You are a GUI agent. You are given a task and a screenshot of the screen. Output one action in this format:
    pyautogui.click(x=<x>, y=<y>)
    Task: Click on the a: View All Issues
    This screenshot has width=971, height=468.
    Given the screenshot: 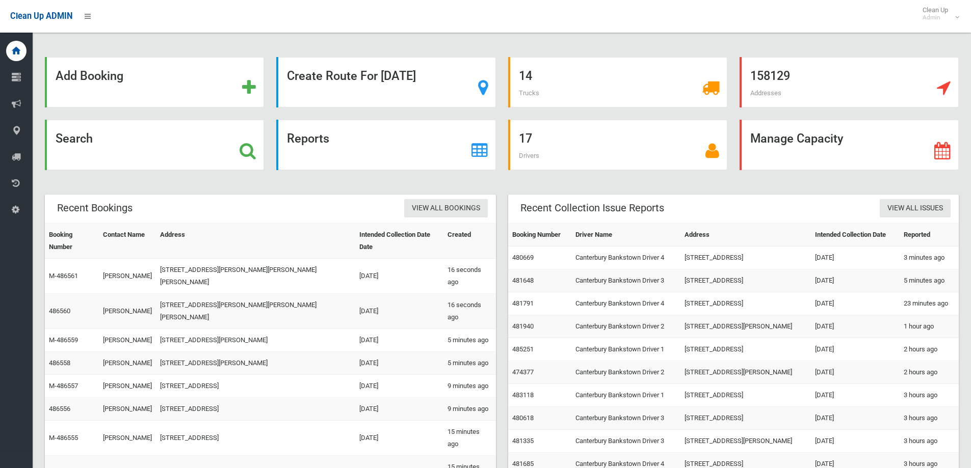 What is the action you would take?
    pyautogui.click(x=915, y=208)
    